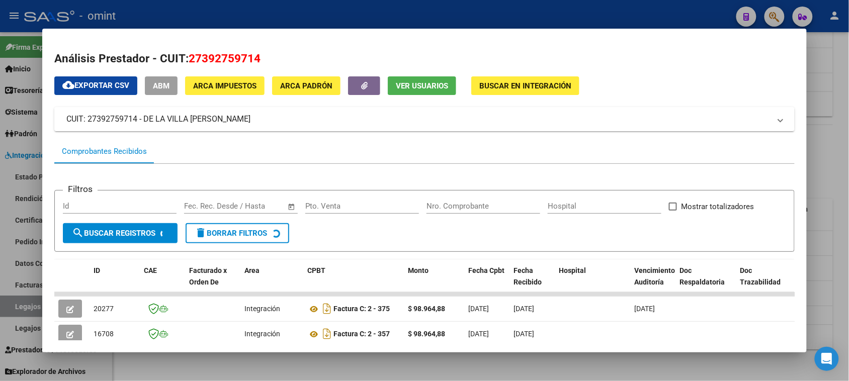  What do you see at coordinates (161, 86) in the screenshot?
I see `span: ABM` at bounding box center [161, 86].